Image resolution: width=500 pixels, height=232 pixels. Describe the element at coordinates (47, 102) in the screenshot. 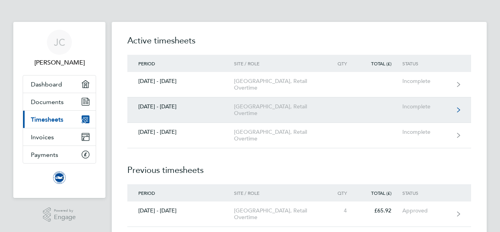

I see `span: Documents` at that location.